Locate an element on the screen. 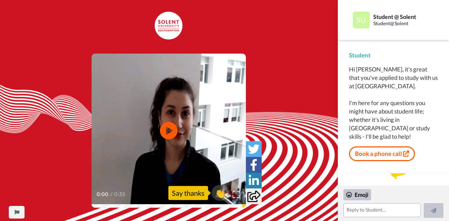 This screenshot has height=221, width=449. a: Book a phone call is located at coordinates (382, 154).